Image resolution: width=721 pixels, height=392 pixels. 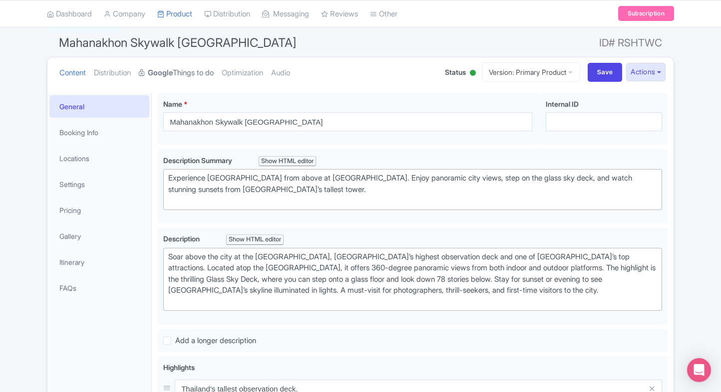 I want to click on a: Distribution, so click(x=112, y=73).